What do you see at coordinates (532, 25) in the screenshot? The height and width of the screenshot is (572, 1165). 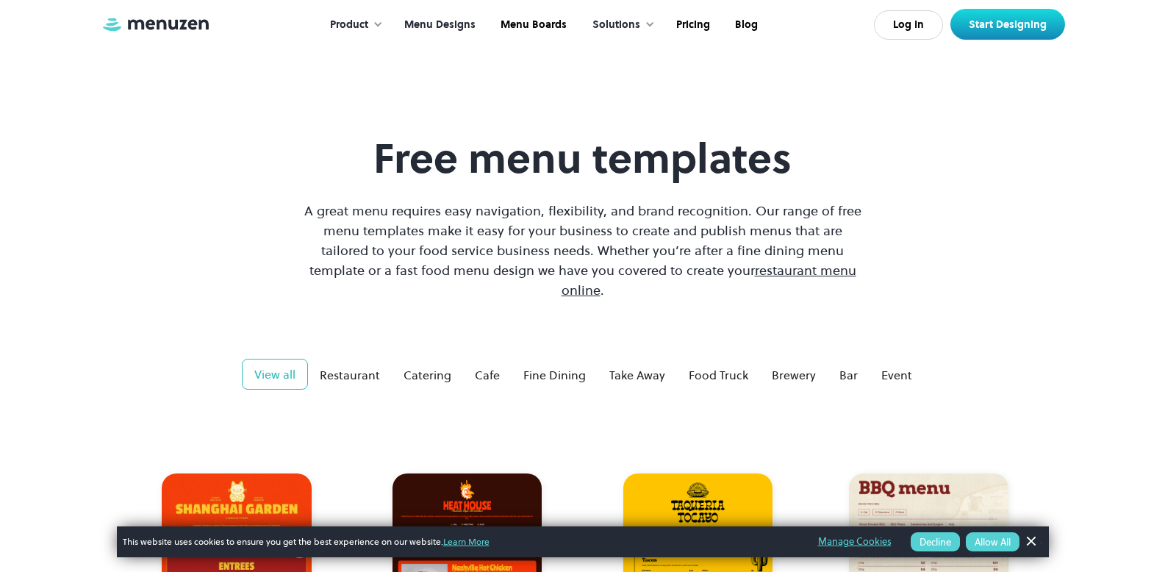 I see `a: Menu Boards` at bounding box center [532, 25].